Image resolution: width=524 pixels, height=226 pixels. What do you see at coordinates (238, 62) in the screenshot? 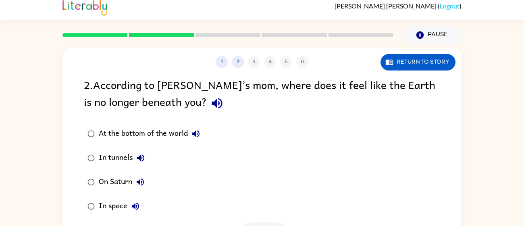
I see `button: 2` at bounding box center [238, 62].